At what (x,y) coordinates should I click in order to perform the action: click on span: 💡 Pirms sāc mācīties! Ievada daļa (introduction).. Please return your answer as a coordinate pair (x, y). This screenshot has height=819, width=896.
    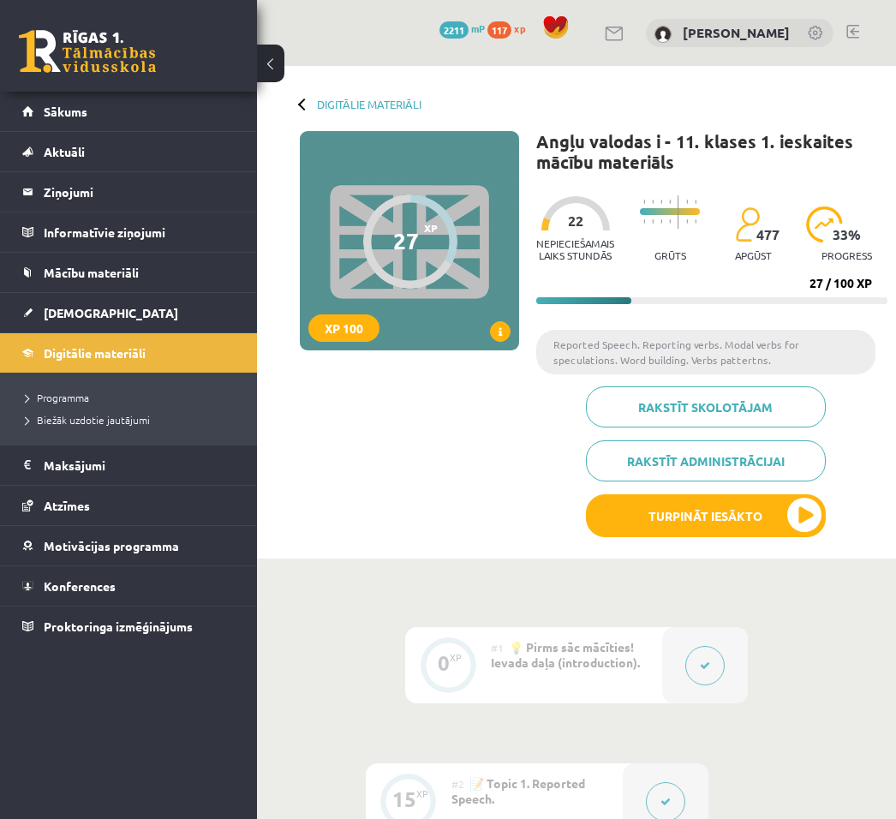
    Looking at the image, I should click on (565, 654).